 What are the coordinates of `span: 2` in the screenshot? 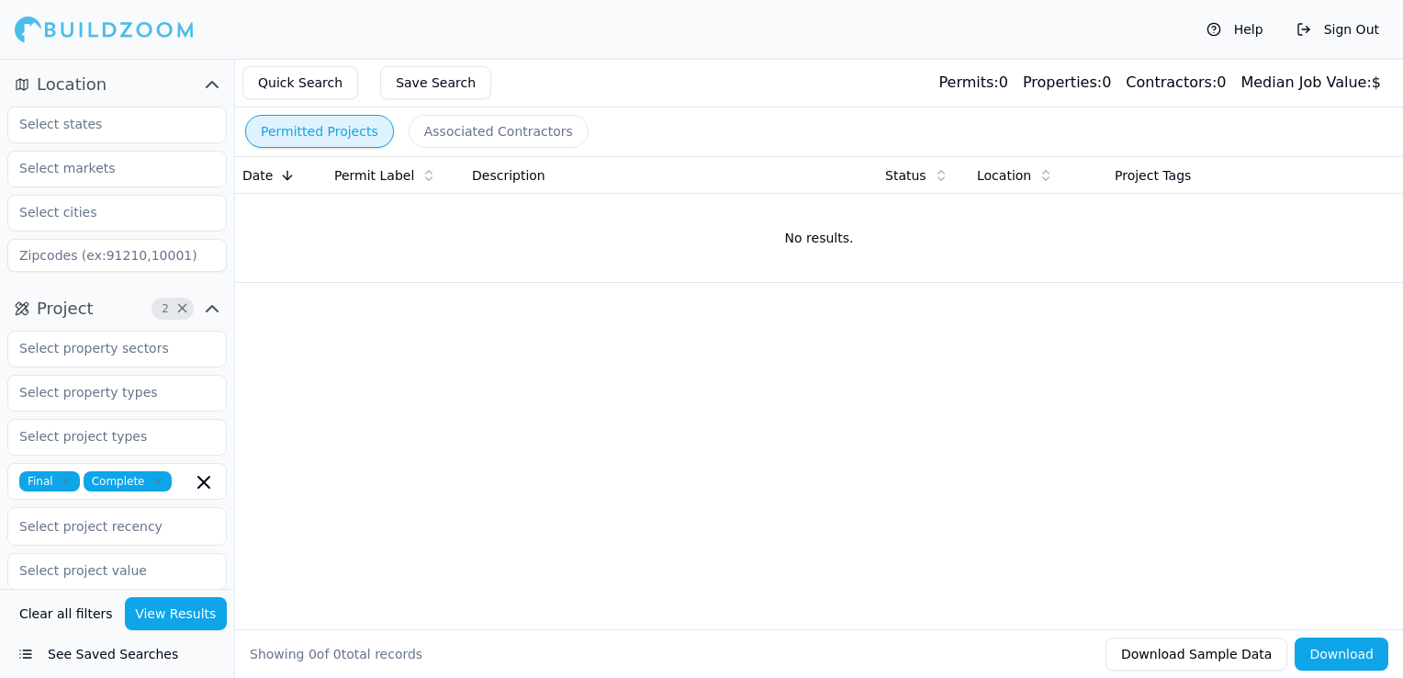 It's located at (165, 308).